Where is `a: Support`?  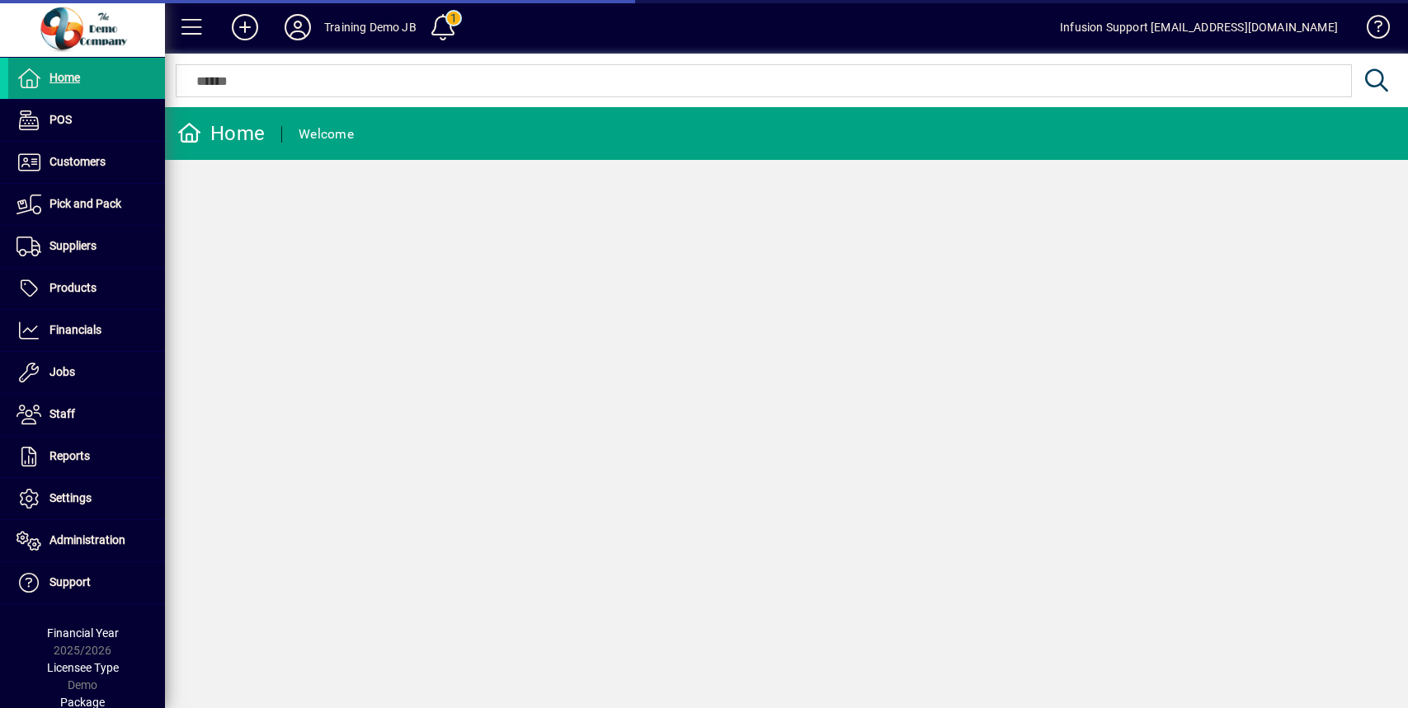
a: Support is located at coordinates (87, 583).